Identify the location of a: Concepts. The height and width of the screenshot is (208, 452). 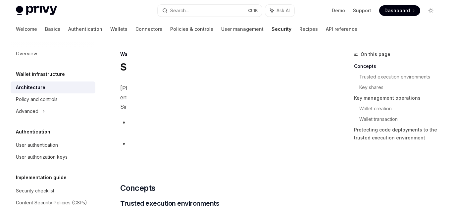
(398, 66).